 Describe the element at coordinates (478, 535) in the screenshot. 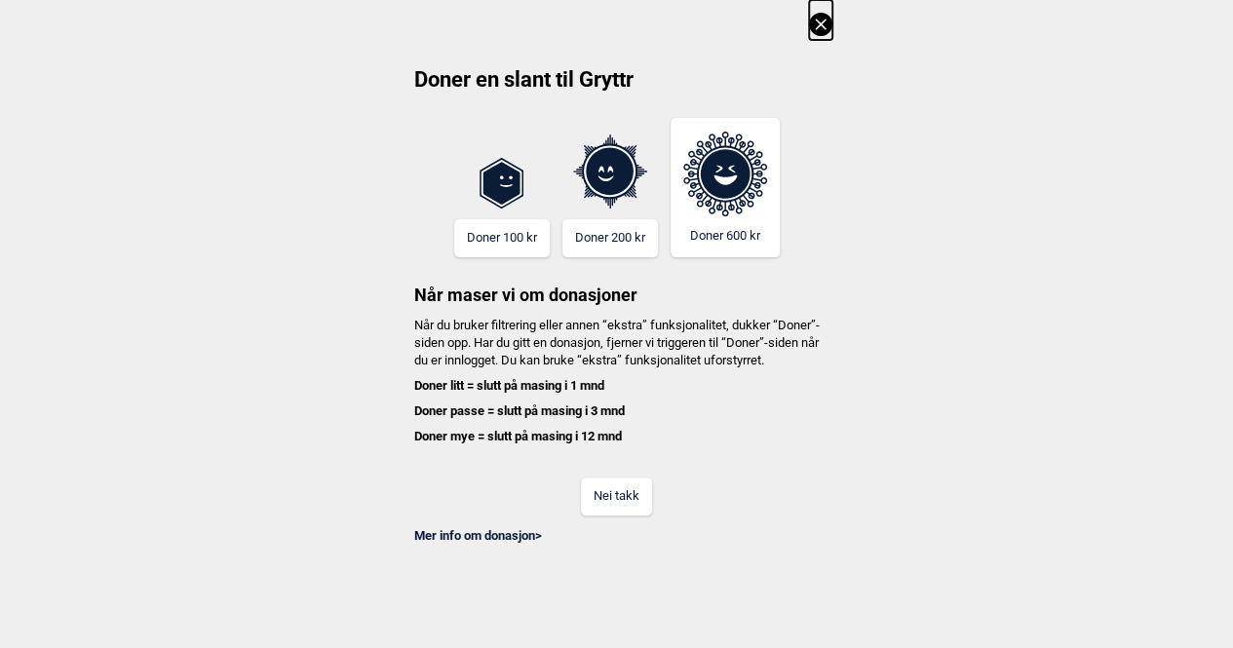

I see `a: Mer info om donasjon>` at that location.